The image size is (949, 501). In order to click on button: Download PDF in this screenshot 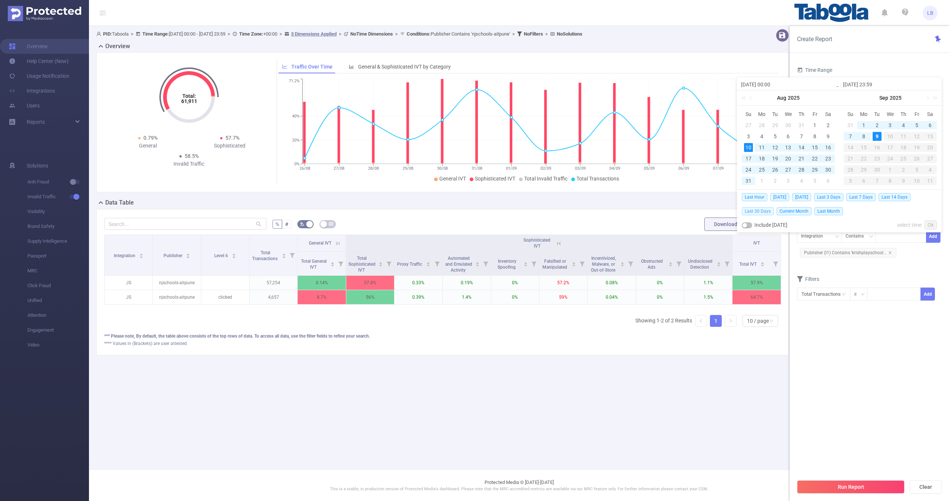, I will do `click(731, 224)`.